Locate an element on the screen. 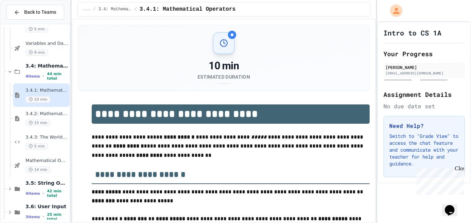 The width and height of the screenshot is (471, 223). div: 10 min is located at coordinates (224, 66).